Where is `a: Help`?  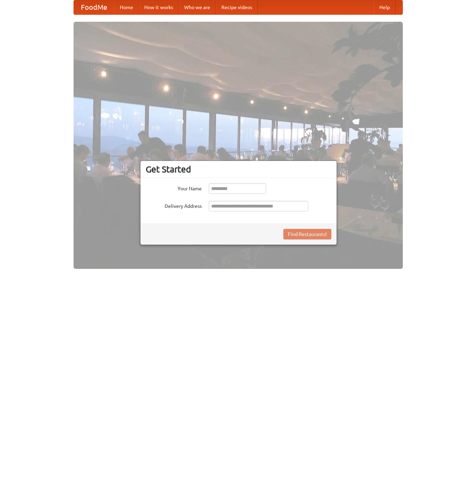 a: Help is located at coordinates (385, 7).